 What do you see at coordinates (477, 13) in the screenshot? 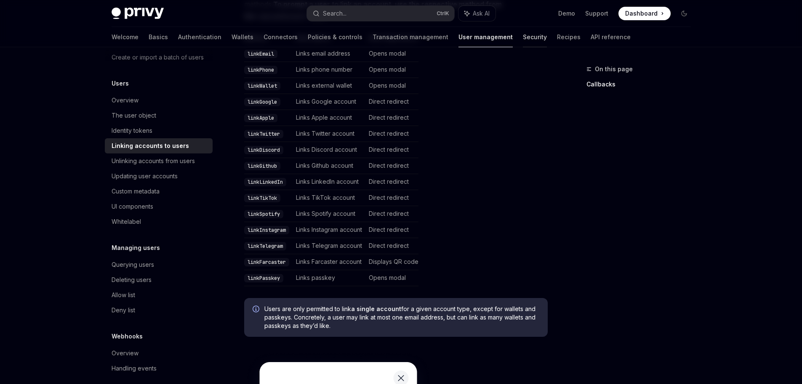
I see `button: Ask AI` at bounding box center [477, 13].